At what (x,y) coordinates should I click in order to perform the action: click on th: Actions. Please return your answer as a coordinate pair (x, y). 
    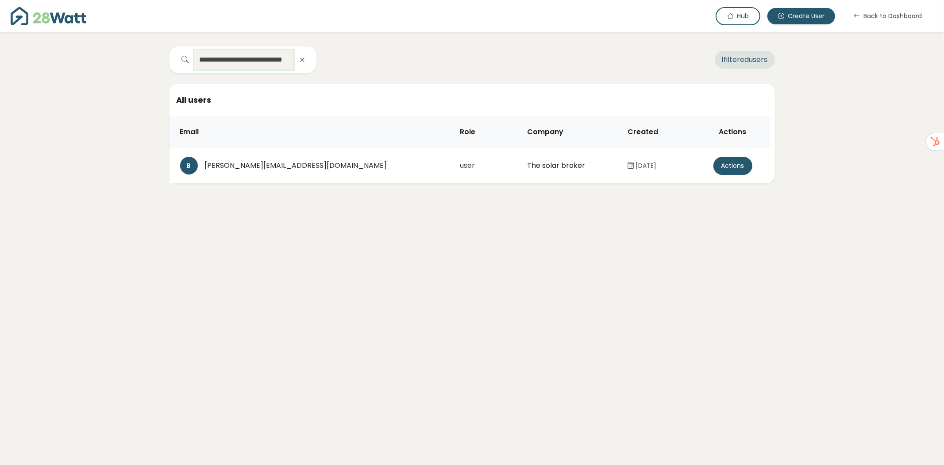
    Looking at the image, I should click on (734, 132).